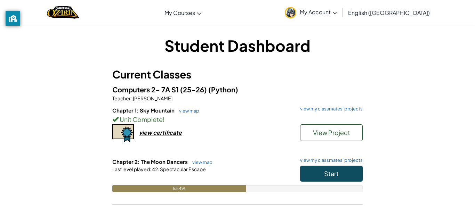 The image size is (475, 208). I want to click on span: 42., so click(155, 169).